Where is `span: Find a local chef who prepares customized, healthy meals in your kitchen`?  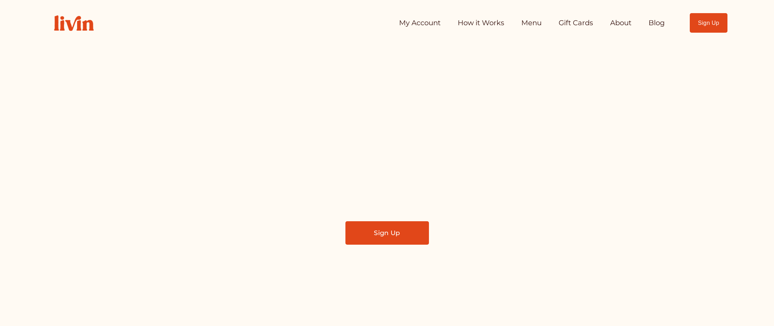
span: Find a local chef who prepares customized, healthy meals in your kitchen is located at coordinates (387, 169).